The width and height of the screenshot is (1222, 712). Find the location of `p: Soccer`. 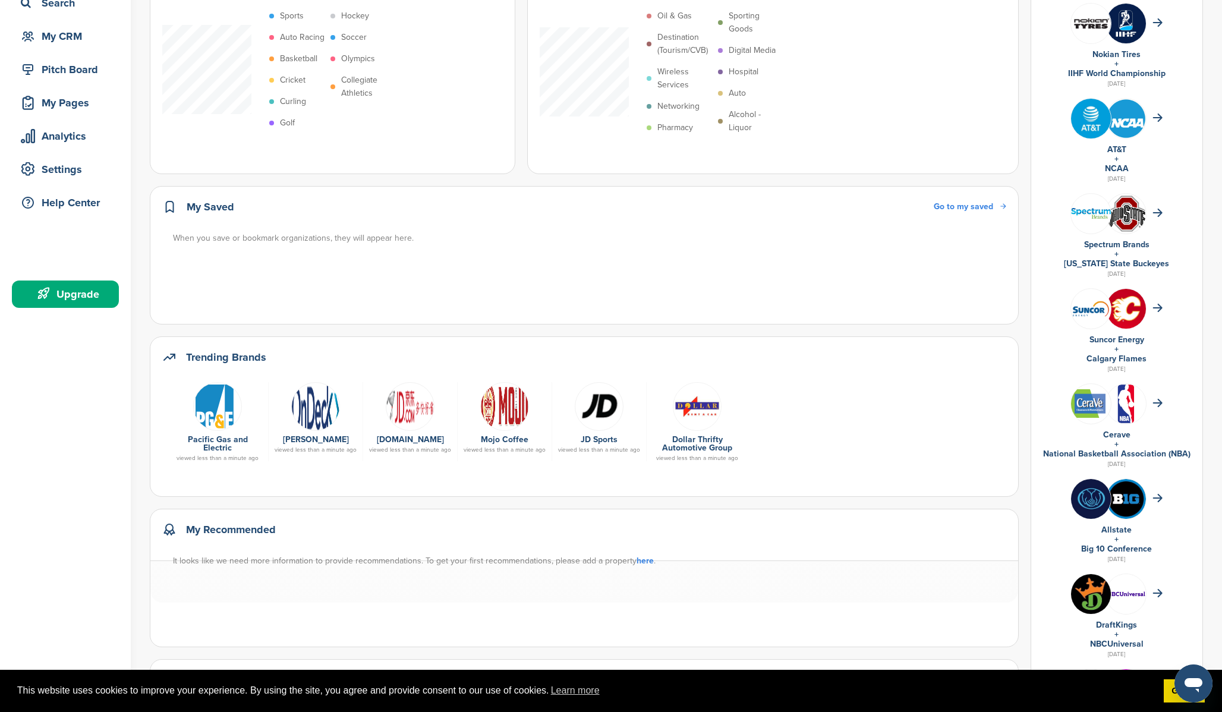

p: Soccer is located at coordinates (354, 37).